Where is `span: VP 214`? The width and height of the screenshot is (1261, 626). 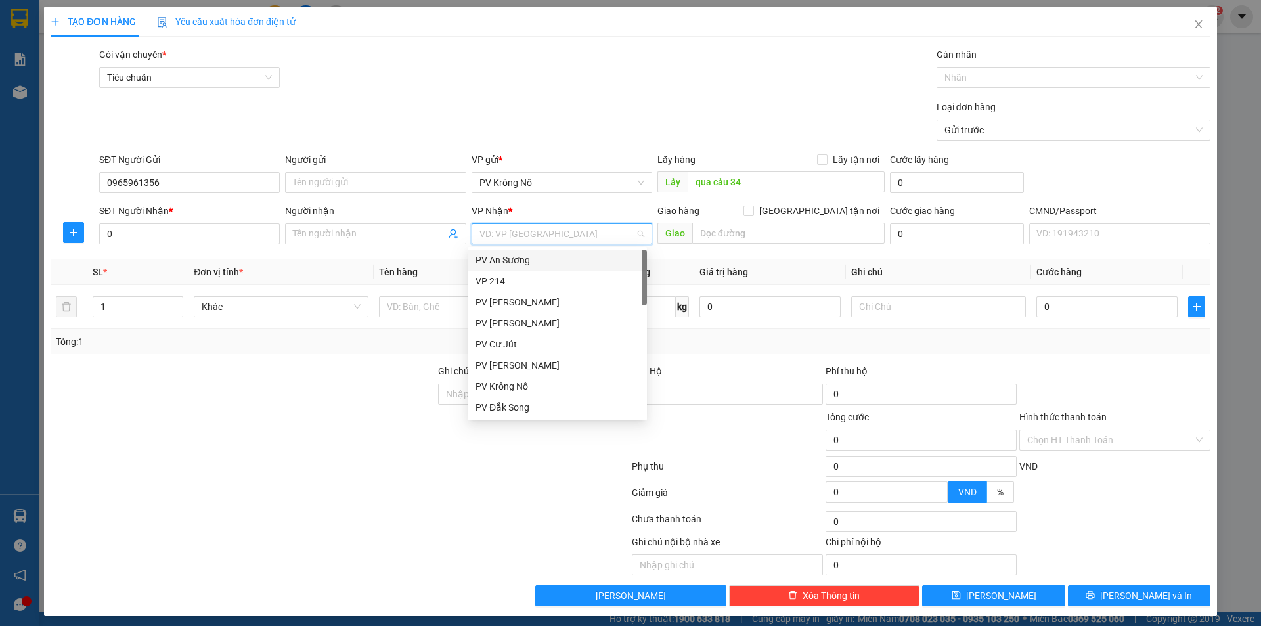
span: VP 214 is located at coordinates (142, 98).